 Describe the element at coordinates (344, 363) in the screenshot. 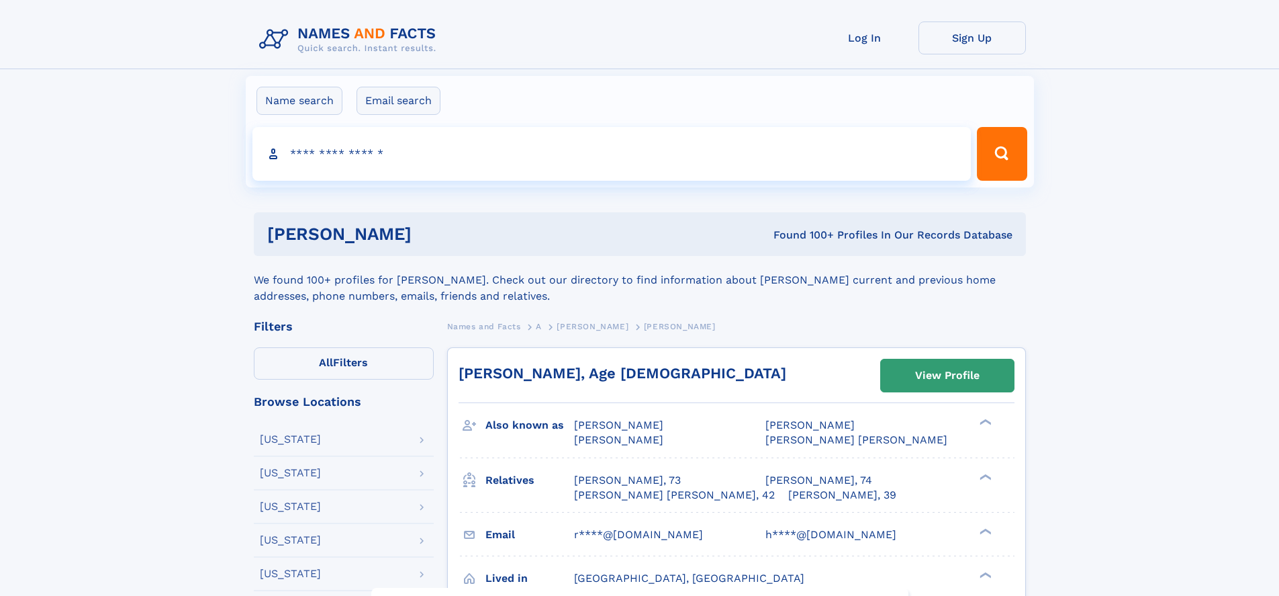

I see `label: Filters` at that location.